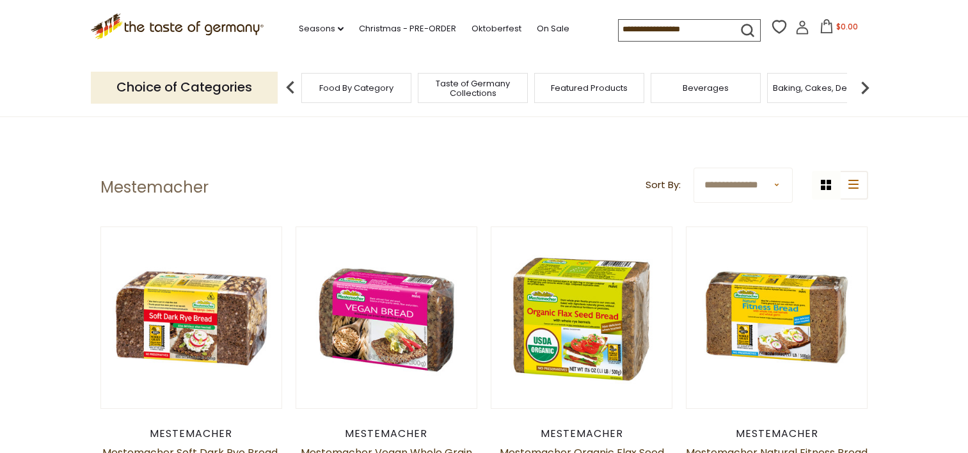  Describe the element at coordinates (191, 317) in the screenshot. I see `img: Mestemacher Soft Dark Rye Bread` at that location.